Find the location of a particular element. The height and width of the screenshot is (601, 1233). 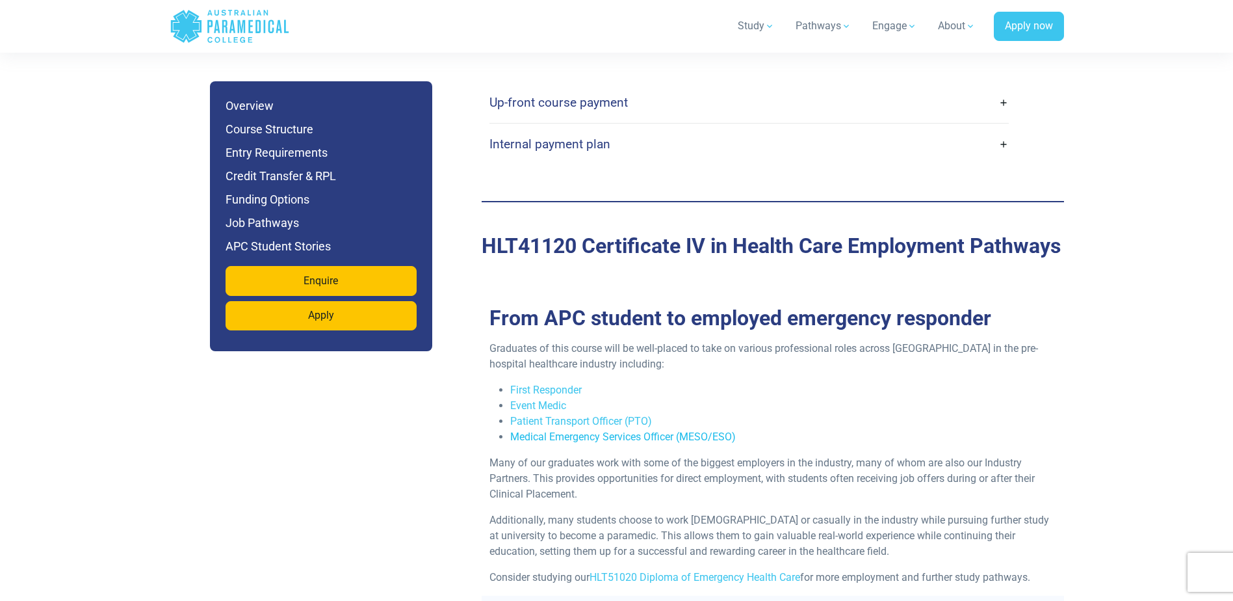

a: About is located at coordinates (957, 26).